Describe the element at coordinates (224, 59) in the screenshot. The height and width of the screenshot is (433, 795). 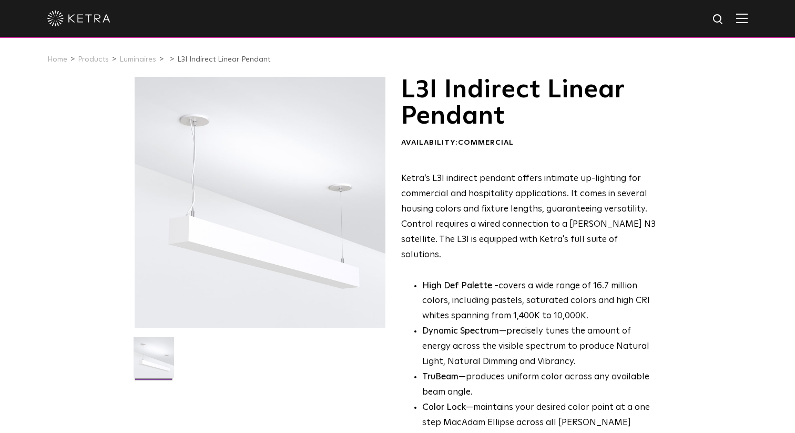
I see `a: L3I Indirect Linear Pendant` at that location.